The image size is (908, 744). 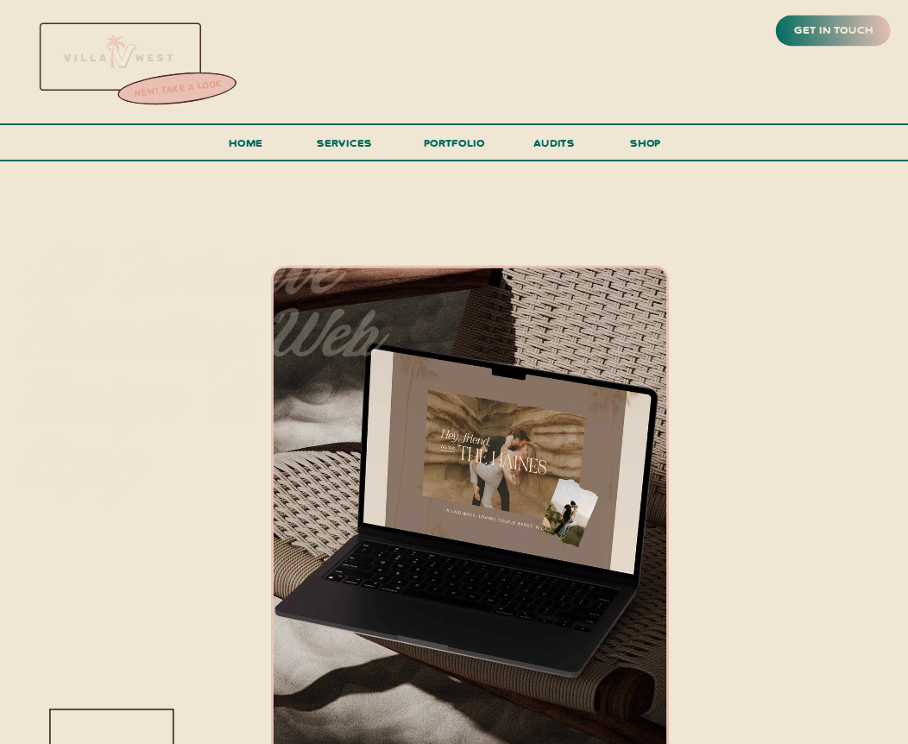 What do you see at coordinates (834, 31) in the screenshot?
I see `h3: get in touch` at bounding box center [834, 31].